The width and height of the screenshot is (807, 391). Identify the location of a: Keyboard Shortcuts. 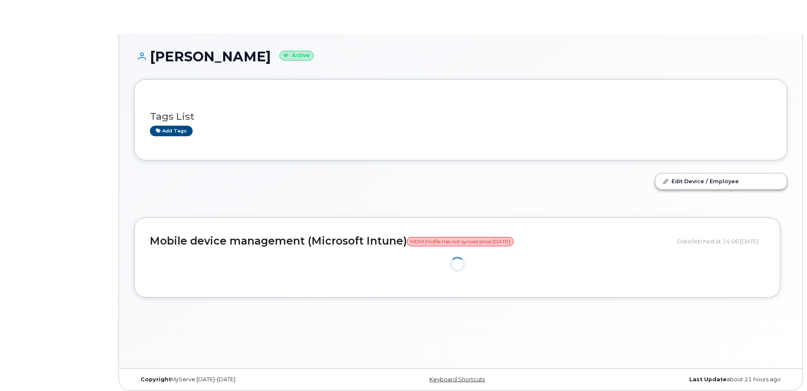
(457, 379).